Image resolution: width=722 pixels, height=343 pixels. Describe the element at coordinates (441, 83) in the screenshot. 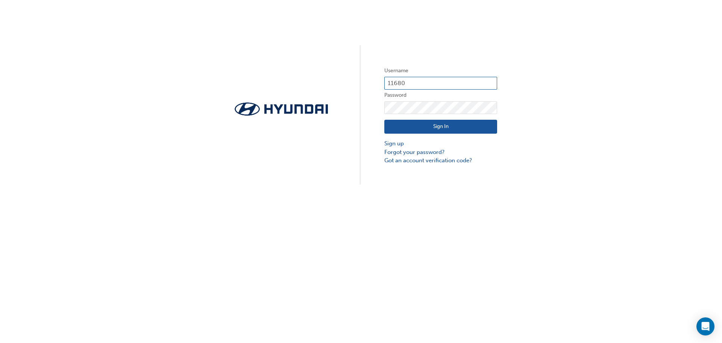

I see `input: Username` at that location.